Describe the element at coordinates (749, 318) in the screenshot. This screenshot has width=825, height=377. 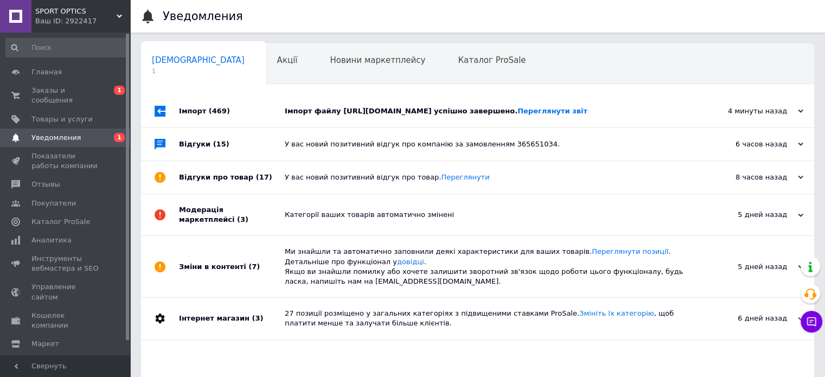
I see `div: 6 дней назад` at that location.